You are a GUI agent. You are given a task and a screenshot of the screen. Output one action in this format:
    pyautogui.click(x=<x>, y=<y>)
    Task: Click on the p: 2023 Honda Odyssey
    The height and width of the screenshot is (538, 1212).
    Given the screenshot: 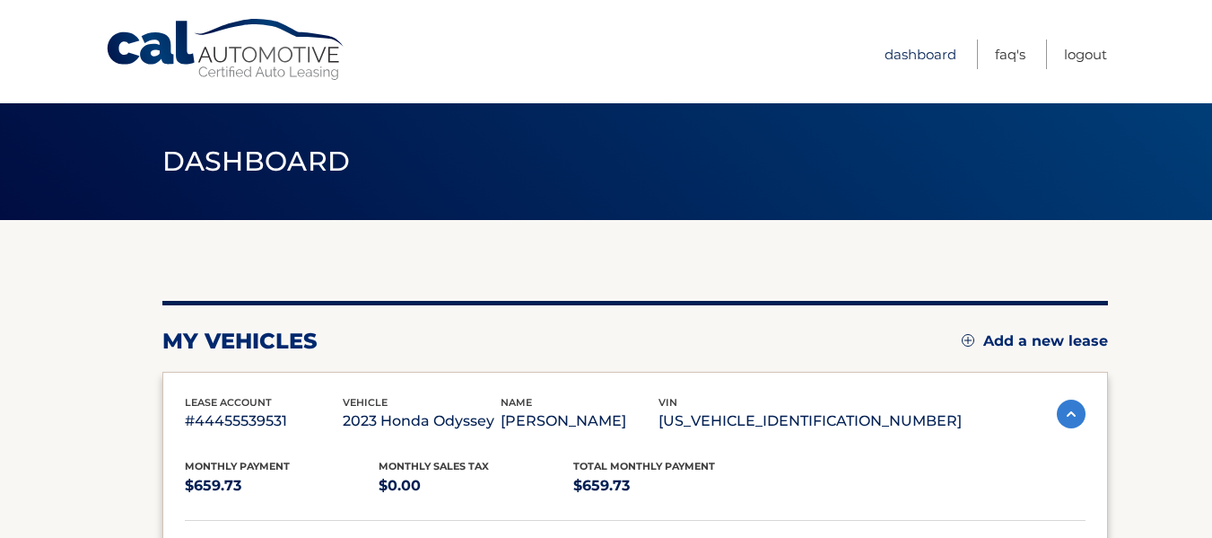 What is the action you would take?
    pyautogui.click(x=422, y=421)
    